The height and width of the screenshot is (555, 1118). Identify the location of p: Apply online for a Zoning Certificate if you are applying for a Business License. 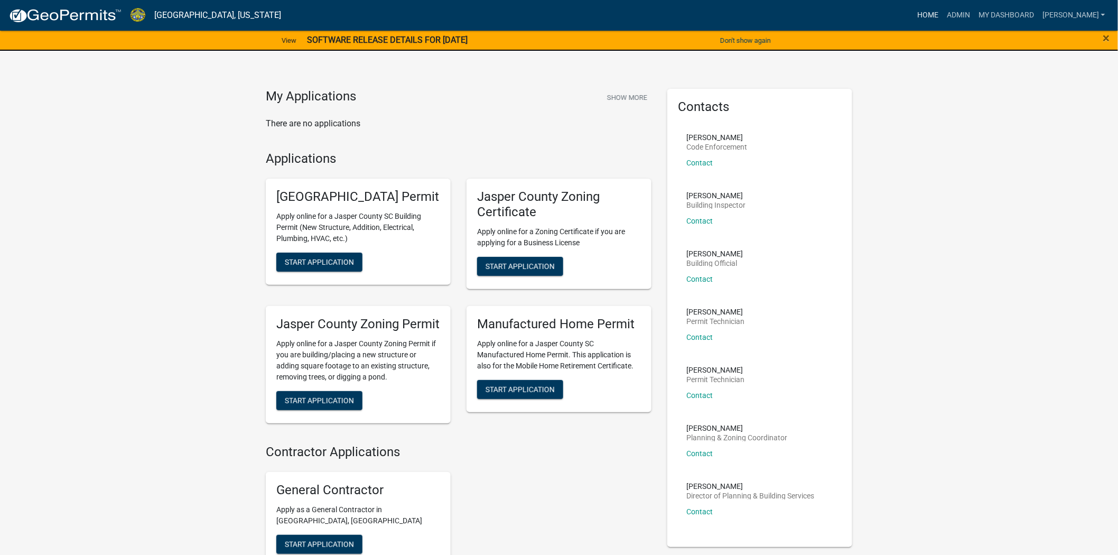
(559, 237).